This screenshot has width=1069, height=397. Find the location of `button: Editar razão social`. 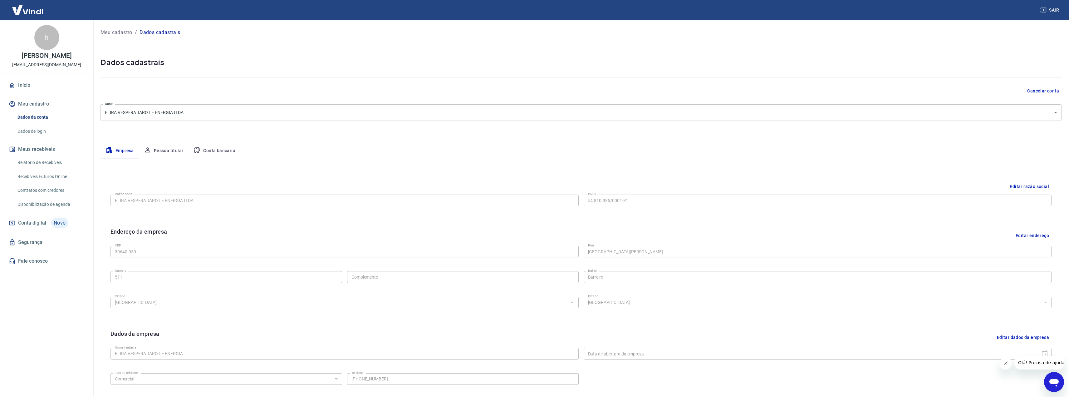

button: Editar razão social is located at coordinates (1029, 186).